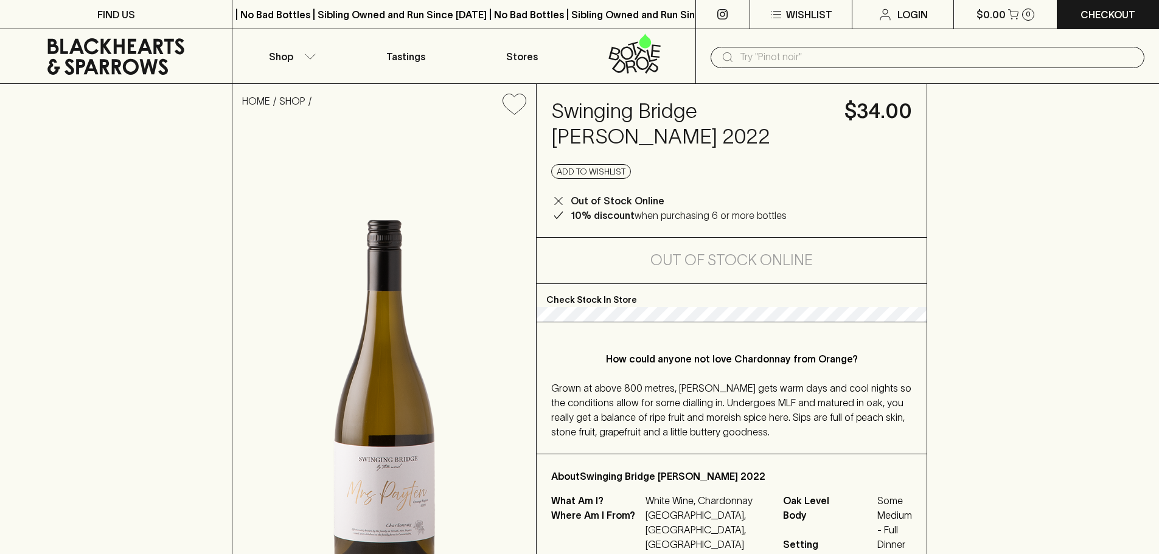  I want to click on p: Login, so click(913, 15).